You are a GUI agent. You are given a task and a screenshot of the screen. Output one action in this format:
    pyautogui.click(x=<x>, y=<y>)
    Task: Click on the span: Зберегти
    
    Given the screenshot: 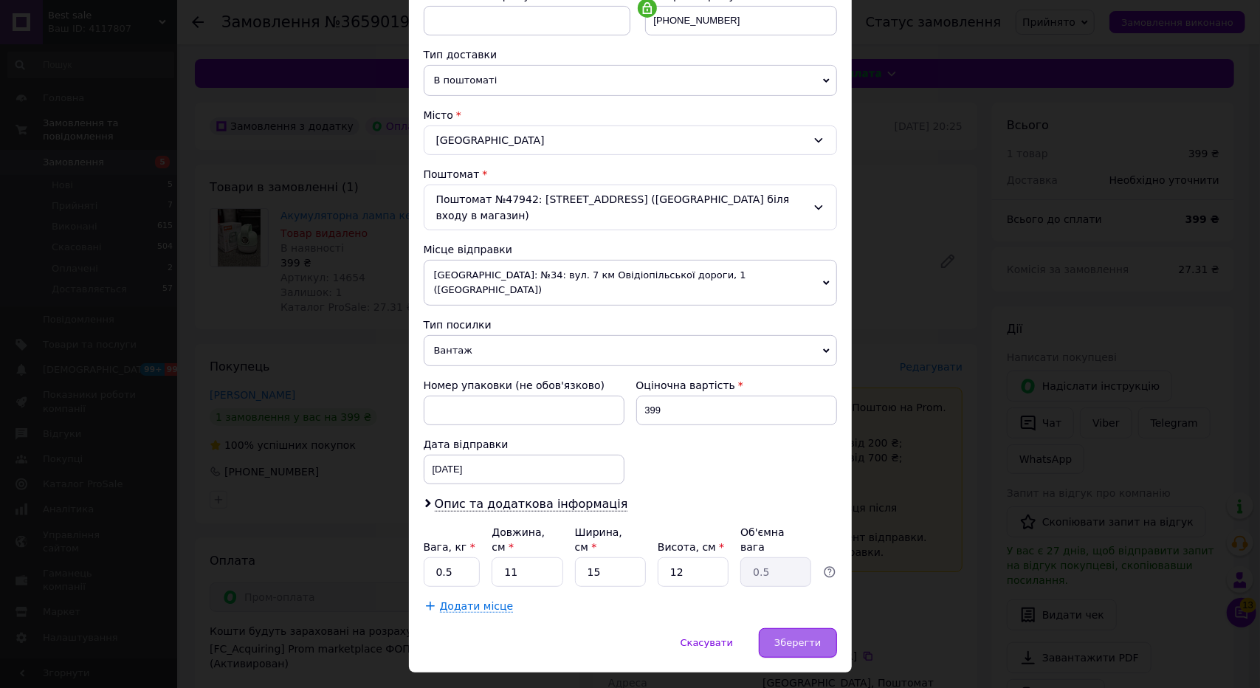 What is the action you would take?
    pyautogui.click(x=797, y=642)
    